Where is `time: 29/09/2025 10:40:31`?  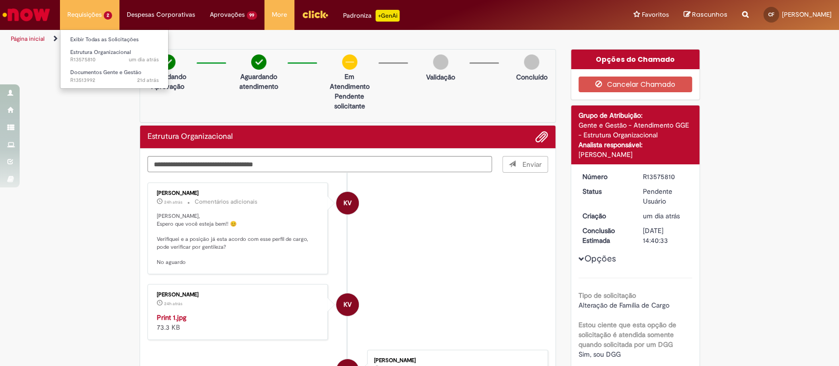 time: 29/09/2025 10:40:31 is located at coordinates (143, 59).